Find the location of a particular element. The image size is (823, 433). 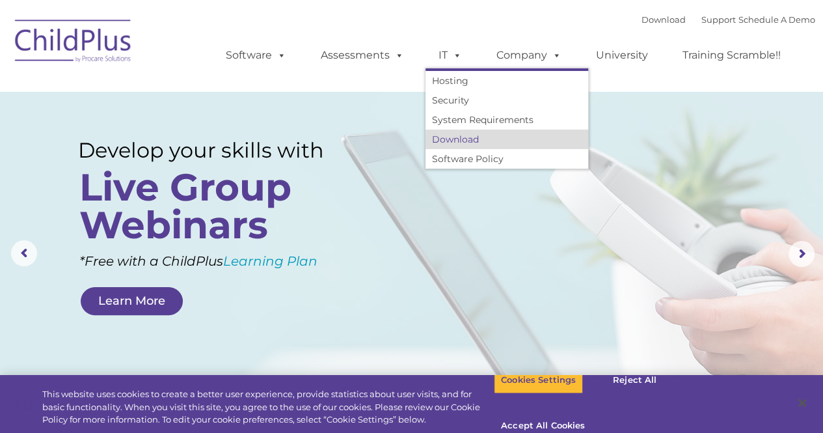

a: IT is located at coordinates (450, 55).